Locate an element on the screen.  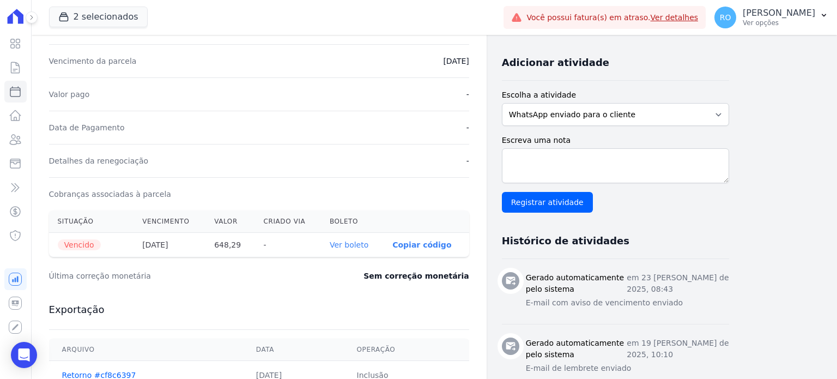
th: Data is located at coordinates (293, 349).